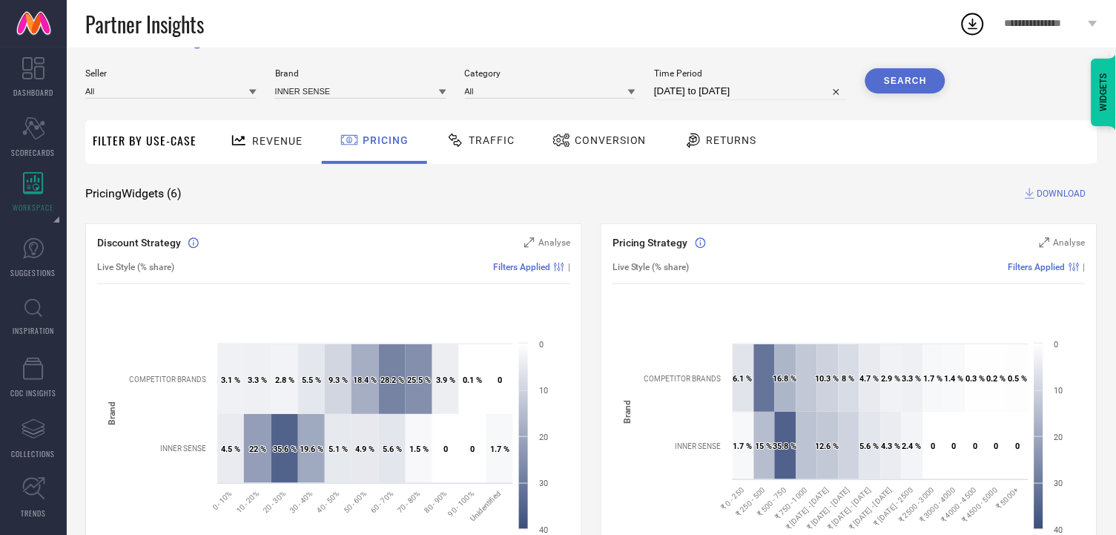 The width and height of the screenshot is (1116, 535). What do you see at coordinates (222, 500) in the screenshot?
I see `text: 0 - 10%` at bounding box center [222, 500].